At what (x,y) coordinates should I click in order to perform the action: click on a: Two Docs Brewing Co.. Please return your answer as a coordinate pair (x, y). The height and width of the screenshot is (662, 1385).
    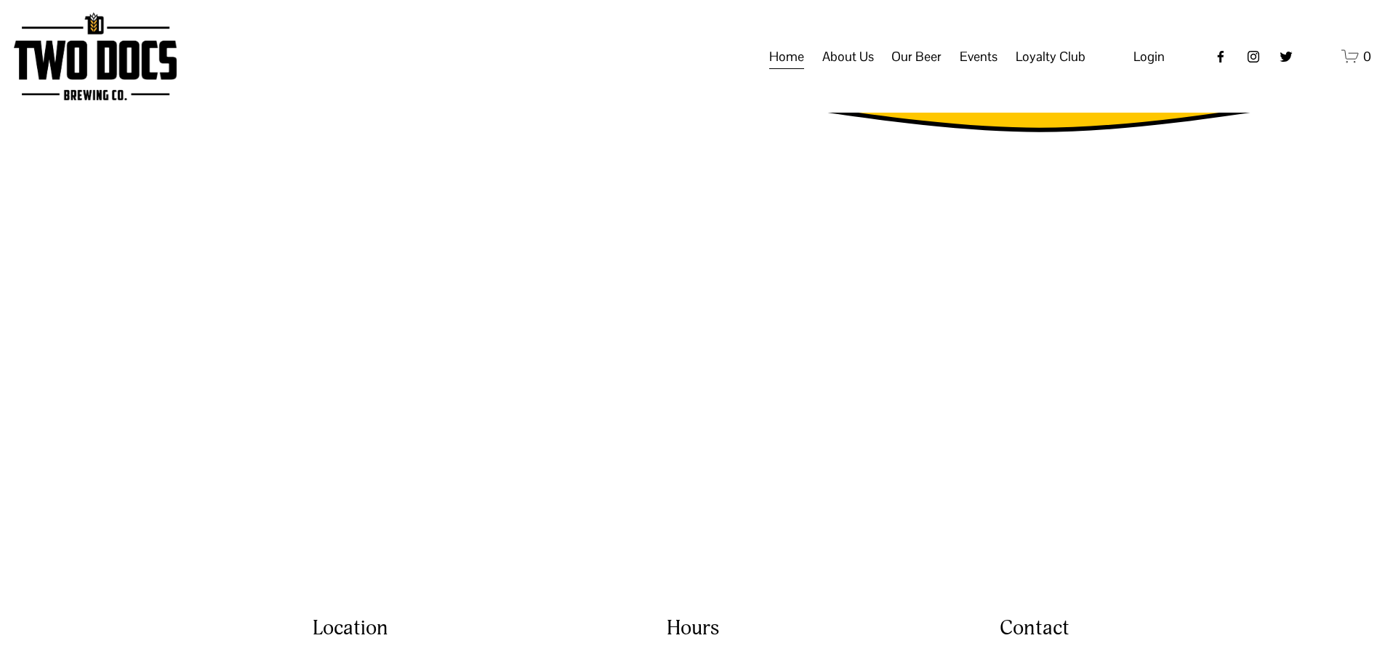
    Looking at the image, I should click on (95, 56).